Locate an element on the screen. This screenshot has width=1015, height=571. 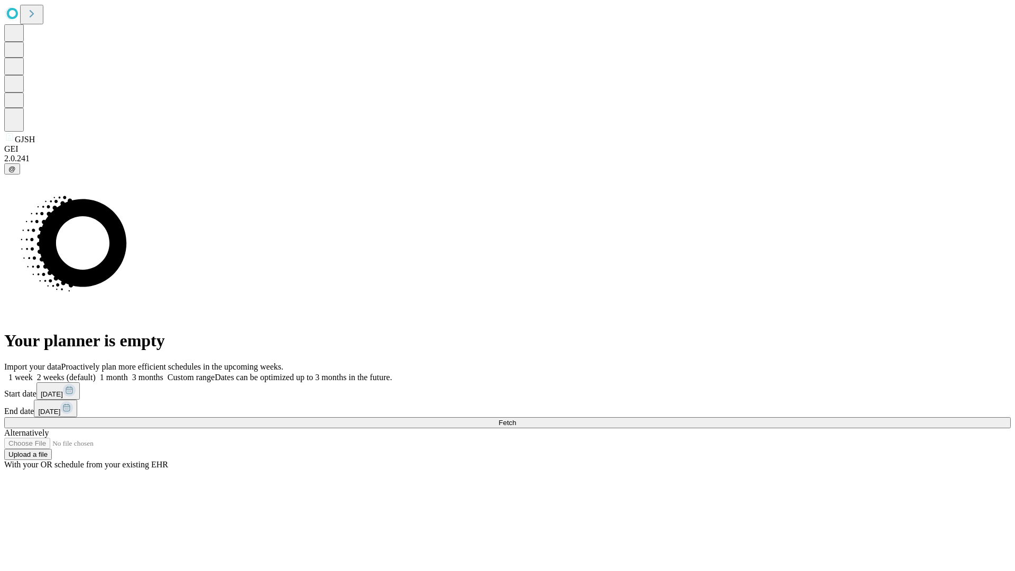
div: Start date is located at coordinates (507, 391).